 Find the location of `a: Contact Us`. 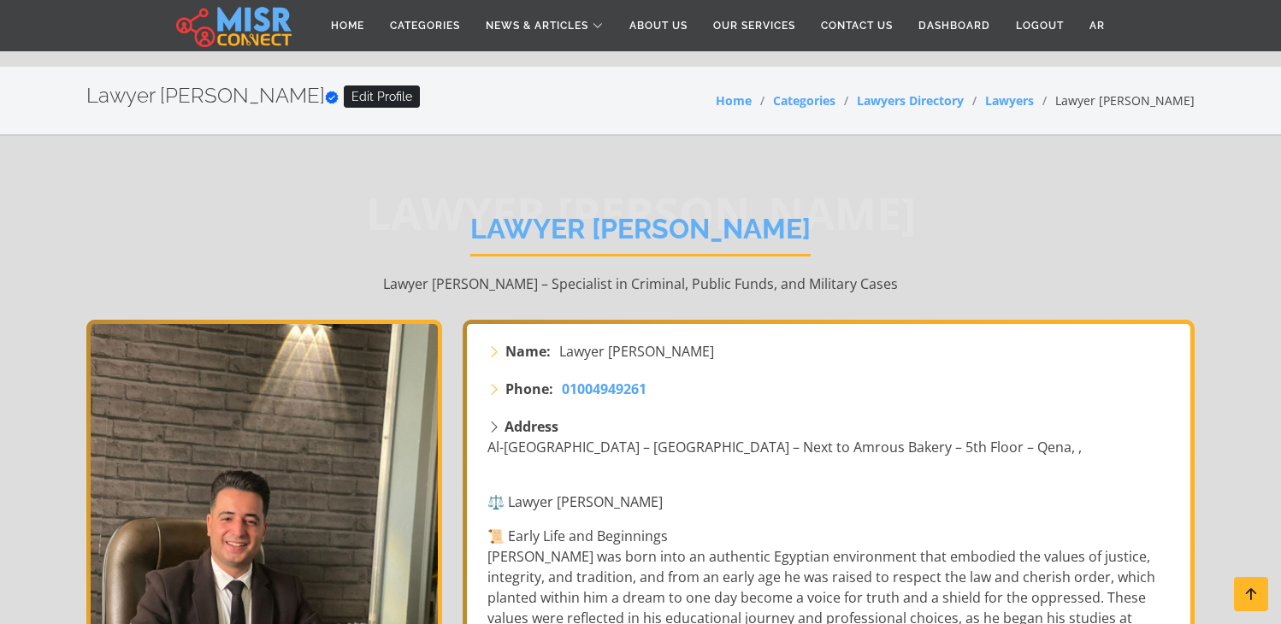

a: Contact Us is located at coordinates (857, 26).